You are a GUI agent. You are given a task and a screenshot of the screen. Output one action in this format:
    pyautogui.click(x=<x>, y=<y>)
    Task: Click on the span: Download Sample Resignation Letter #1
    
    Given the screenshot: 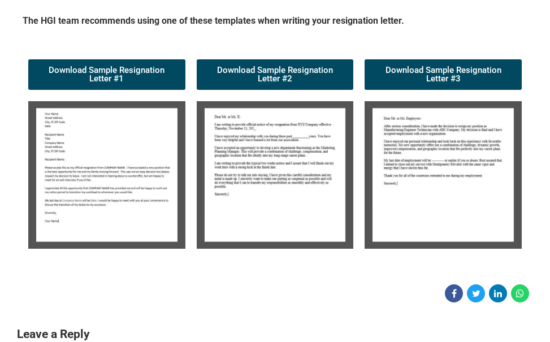 What is the action you would take?
    pyautogui.click(x=107, y=75)
    